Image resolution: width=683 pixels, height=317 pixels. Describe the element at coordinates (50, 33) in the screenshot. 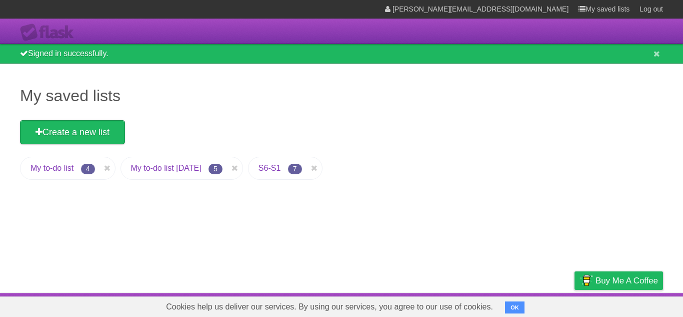

I see `div: Flask` at that location.